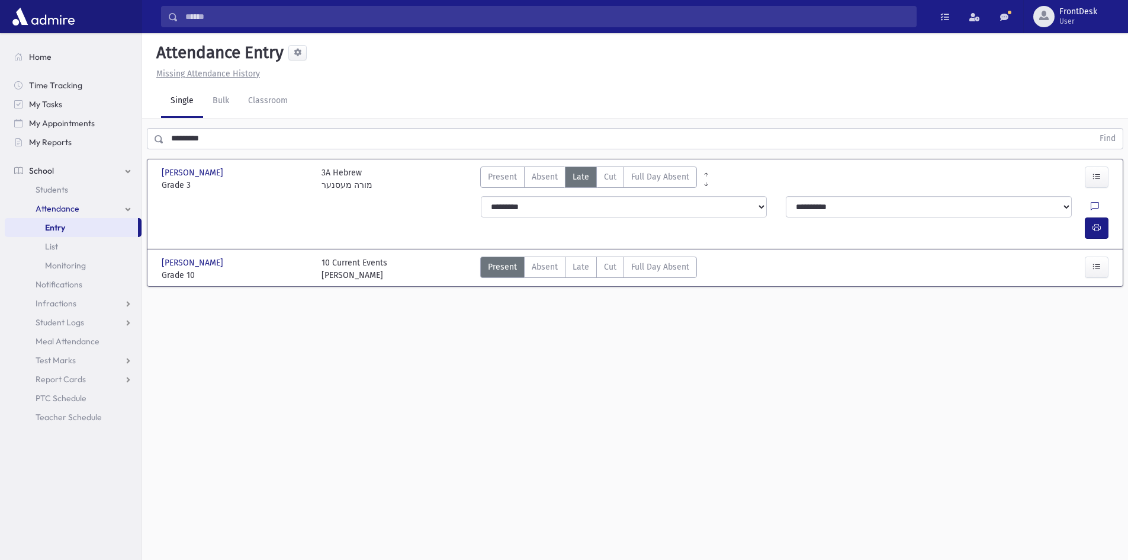 The width and height of the screenshot is (1128, 560). Describe the element at coordinates (73, 398) in the screenshot. I see `a: PTC Schedule` at that location.